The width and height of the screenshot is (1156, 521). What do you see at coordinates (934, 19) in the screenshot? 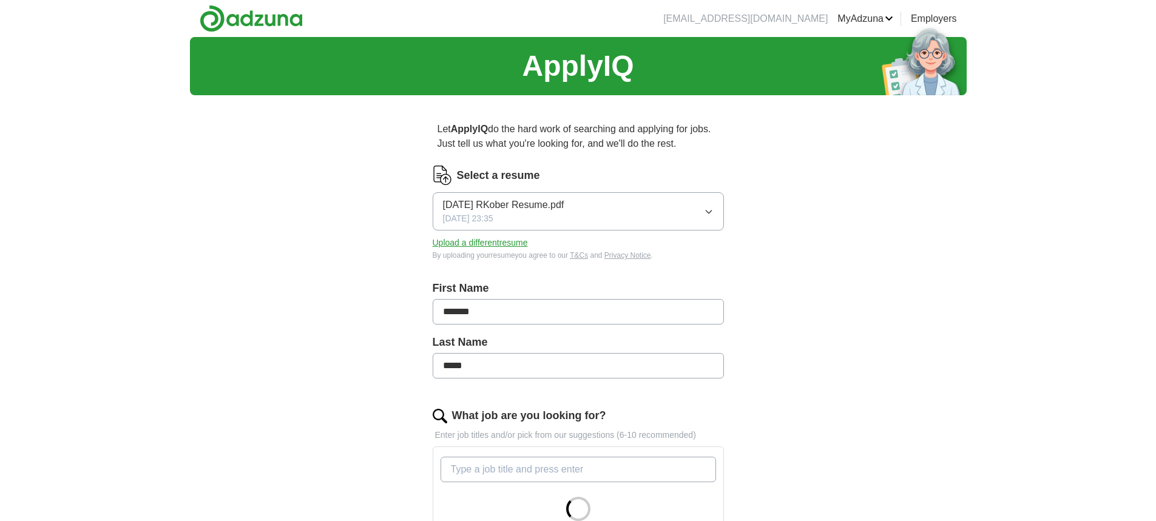
I see `a: Employers` at bounding box center [934, 19].